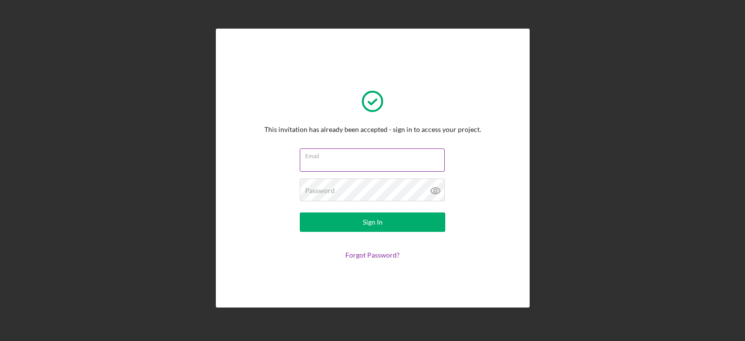  Describe the element at coordinates (375, 154) in the screenshot. I see `label: Email` at that location.